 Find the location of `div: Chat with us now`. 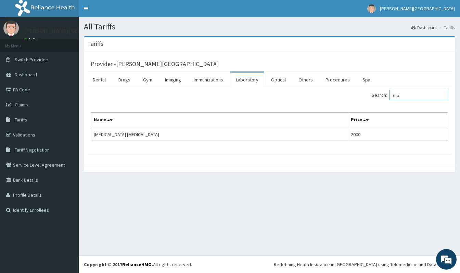

div: Chat with us now is located at coordinates (75, 43).